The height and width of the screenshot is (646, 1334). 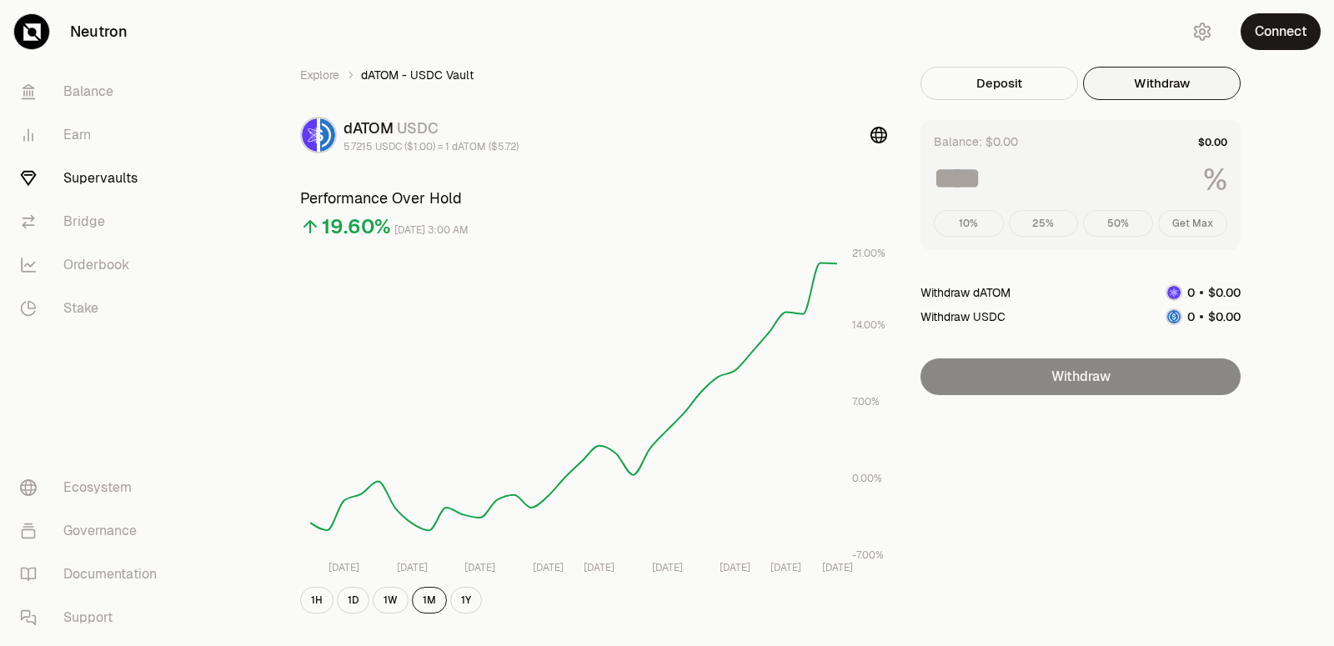 What do you see at coordinates (317, 600) in the screenshot?
I see `button: 1H` at bounding box center [317, 600].